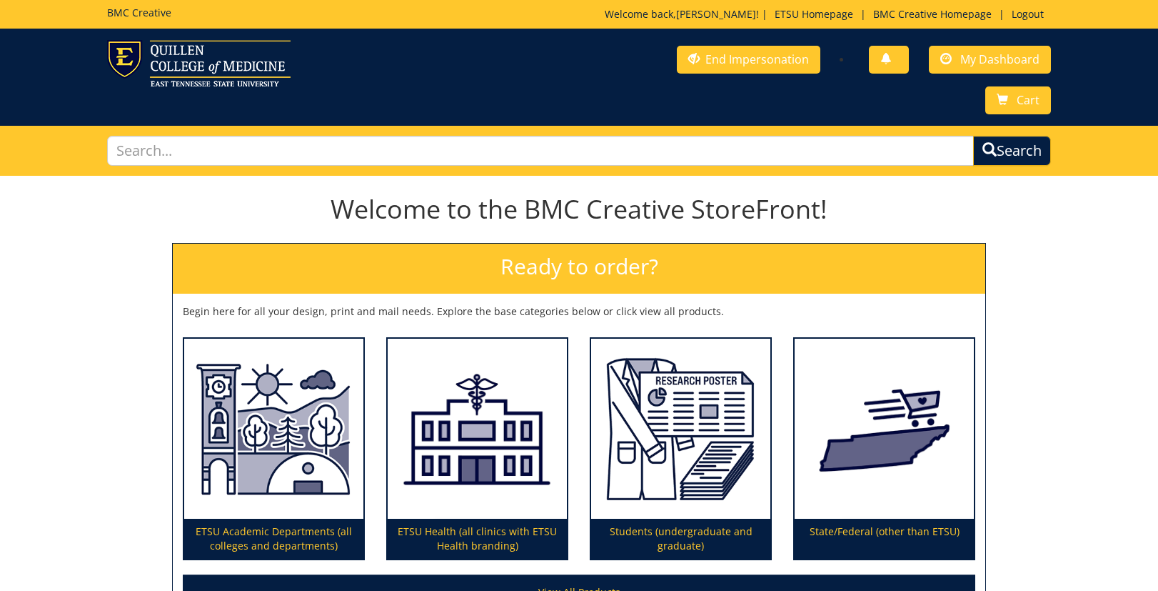 Image resolution: width=1158 pixels, height=591 pixels. I want to click on p: Begin here for all your design, print and mail needs. Explore the base categories below or click ..., so click(579, 311).